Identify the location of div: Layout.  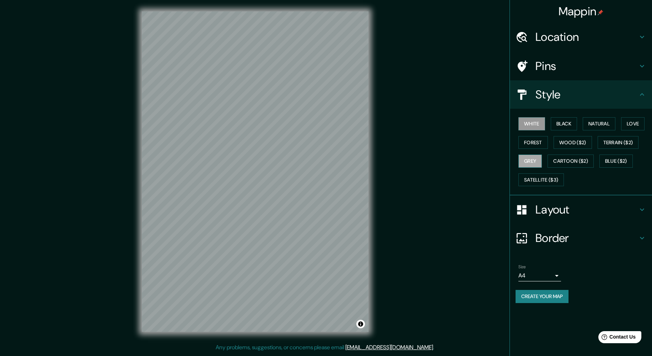
(581, 210).